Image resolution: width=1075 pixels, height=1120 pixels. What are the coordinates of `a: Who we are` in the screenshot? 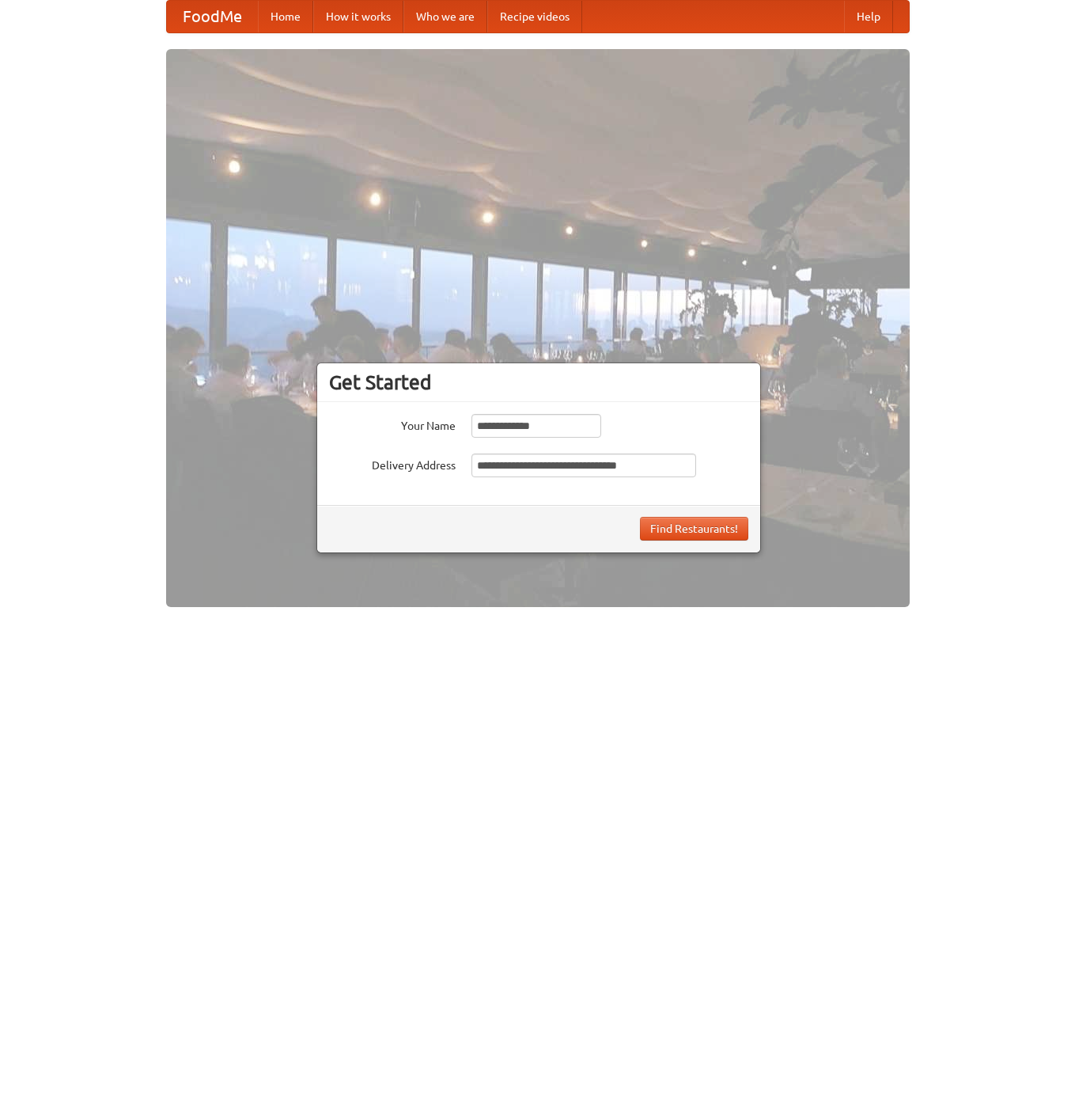 It's located at (445, 16).